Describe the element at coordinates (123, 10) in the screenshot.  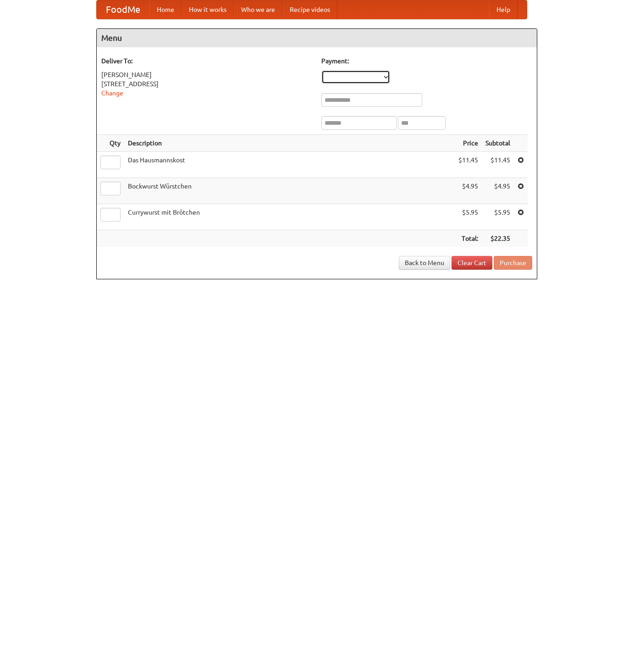
I see `a: FoodMe` at that location.